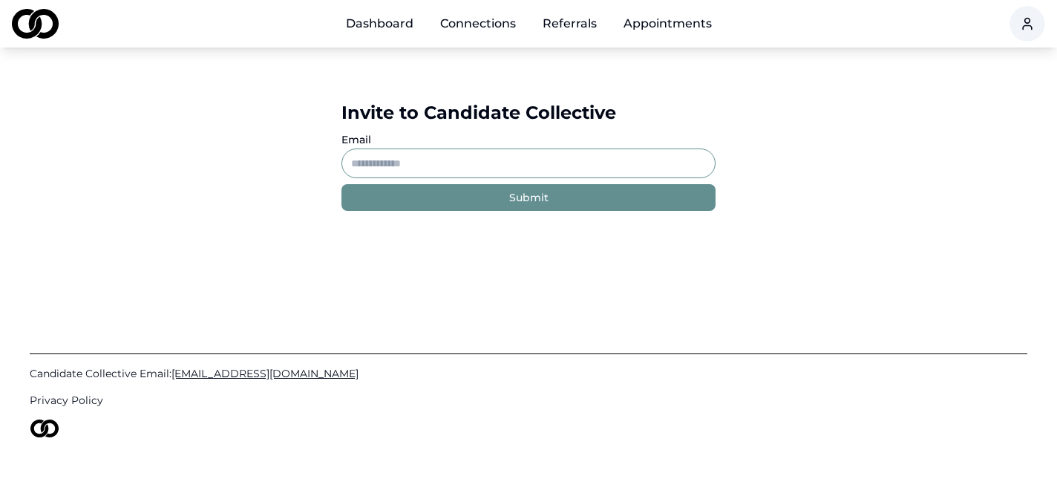  I want to click on a: Privacy Policy, so click(528, 400).